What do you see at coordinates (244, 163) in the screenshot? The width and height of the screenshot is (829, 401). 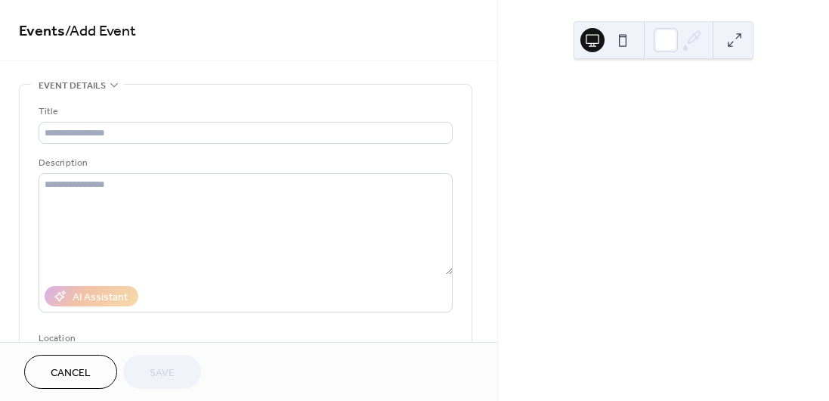 I see `div: Description` at bounding box center [244, 163].